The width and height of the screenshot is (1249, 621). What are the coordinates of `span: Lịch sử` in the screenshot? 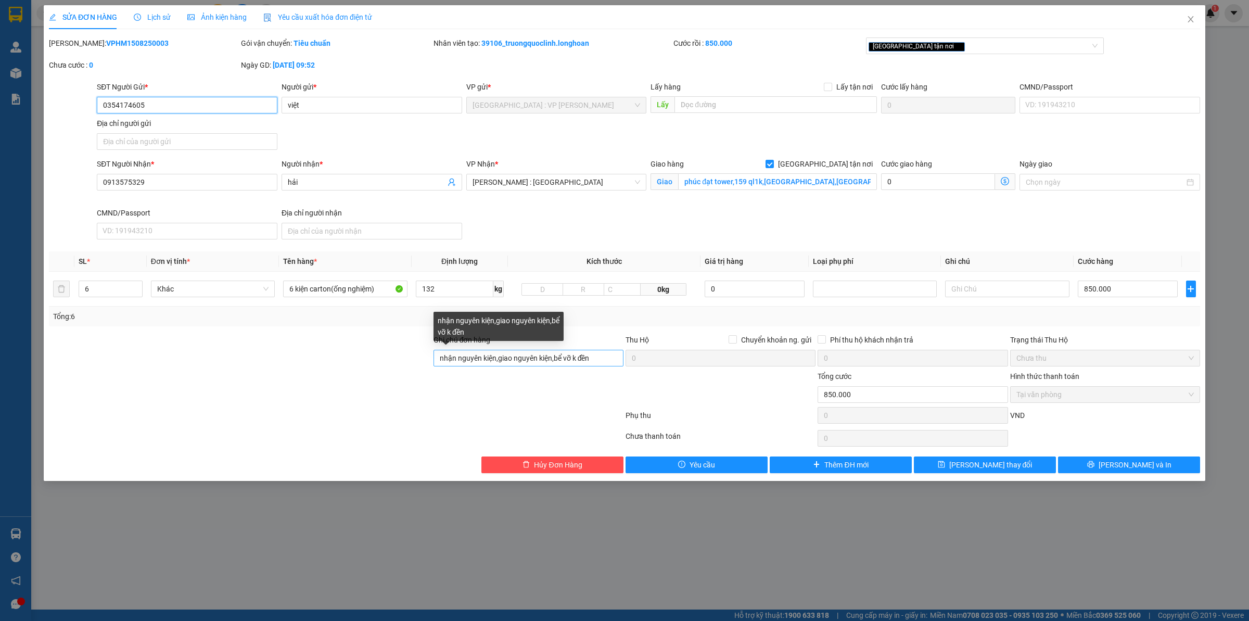 It's located at (152, 17).